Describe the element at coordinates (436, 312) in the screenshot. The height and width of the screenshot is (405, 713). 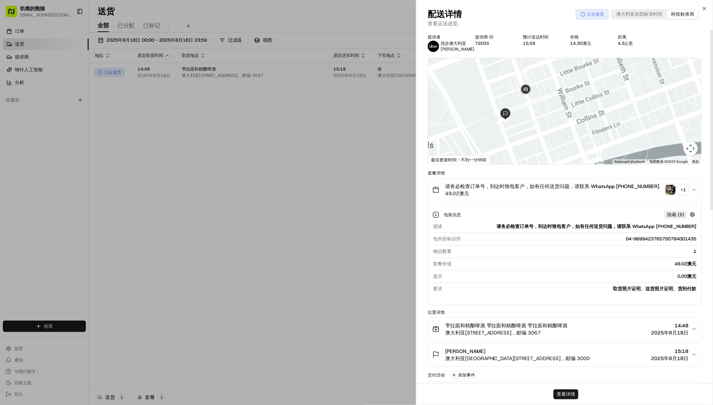
I see `font: 位置详情` at that location.